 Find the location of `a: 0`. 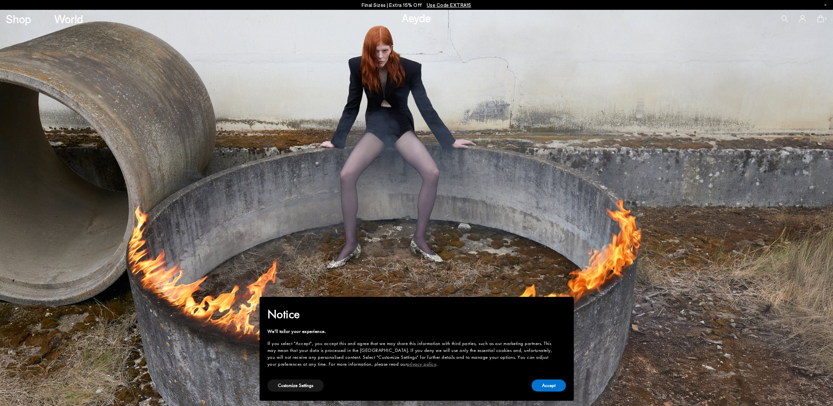

a: 0 is located at coordinates (821, 19).